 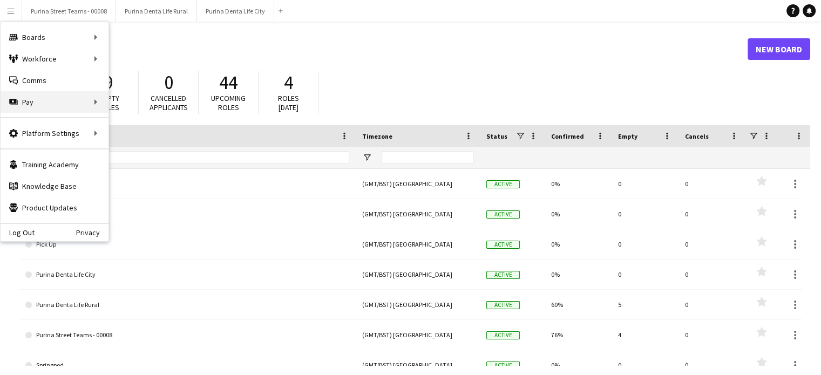 I want to click on div: 60%, so click(x=578, y=304).